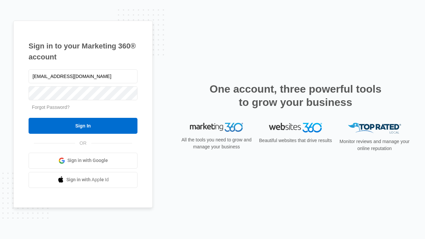 The image size is (425, 239). I want to click on img: Websites 360, so click(296, 128).